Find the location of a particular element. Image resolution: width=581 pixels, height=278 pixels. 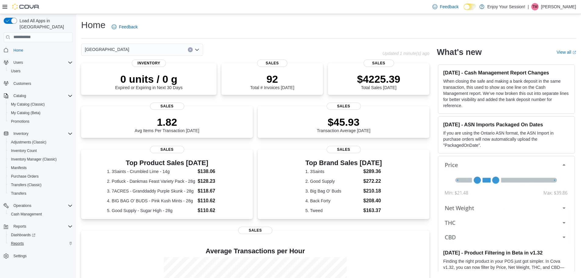

button: Inventory Count is located at coordinates (41, 151).